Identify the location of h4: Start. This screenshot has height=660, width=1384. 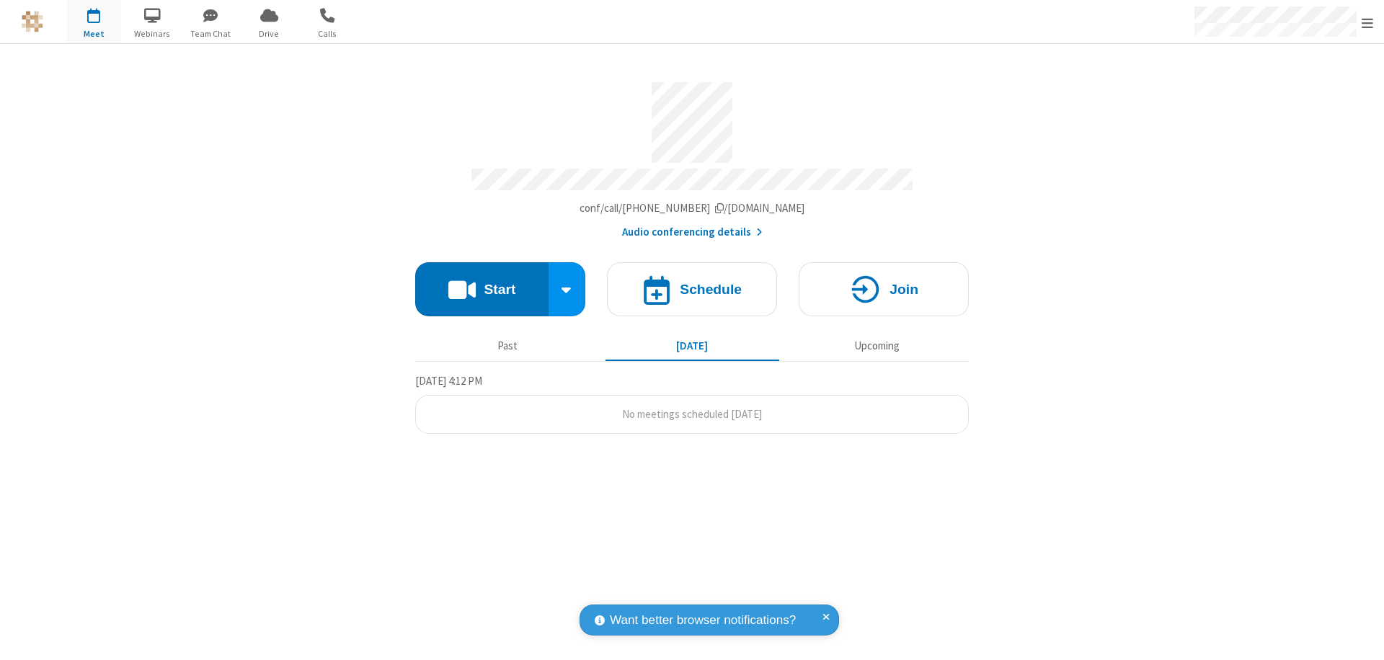
(500, 289).